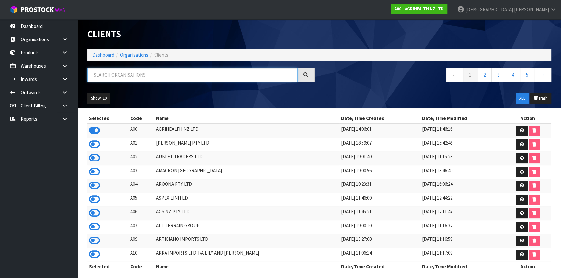 This screenshot has height=278, width=561. I want to click on button: ALL, so click(522, 98).